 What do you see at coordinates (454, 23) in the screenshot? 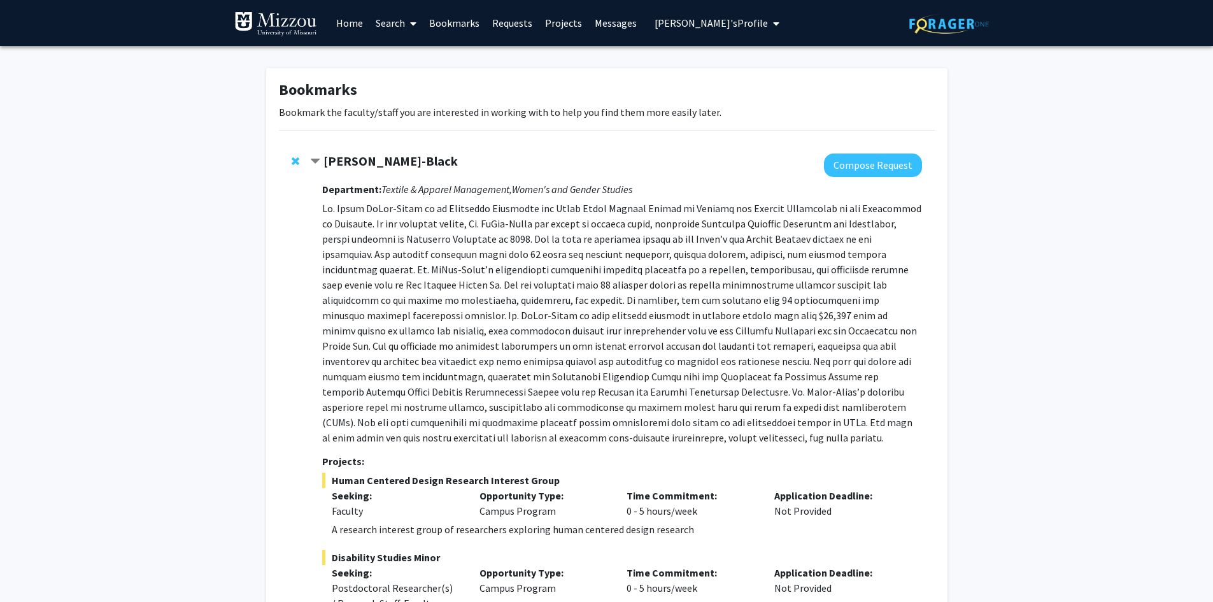
I see `a: Bookmarks` at bounding box center [454, 23].